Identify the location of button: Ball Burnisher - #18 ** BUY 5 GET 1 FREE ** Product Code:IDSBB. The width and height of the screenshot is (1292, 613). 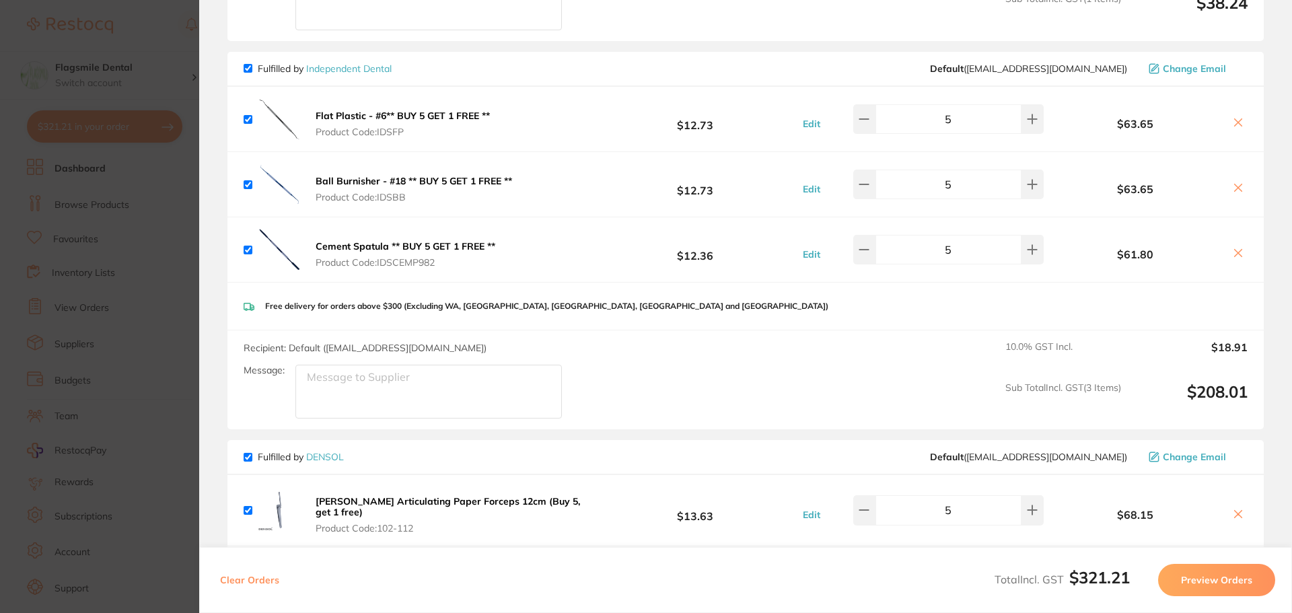
(414, 189).